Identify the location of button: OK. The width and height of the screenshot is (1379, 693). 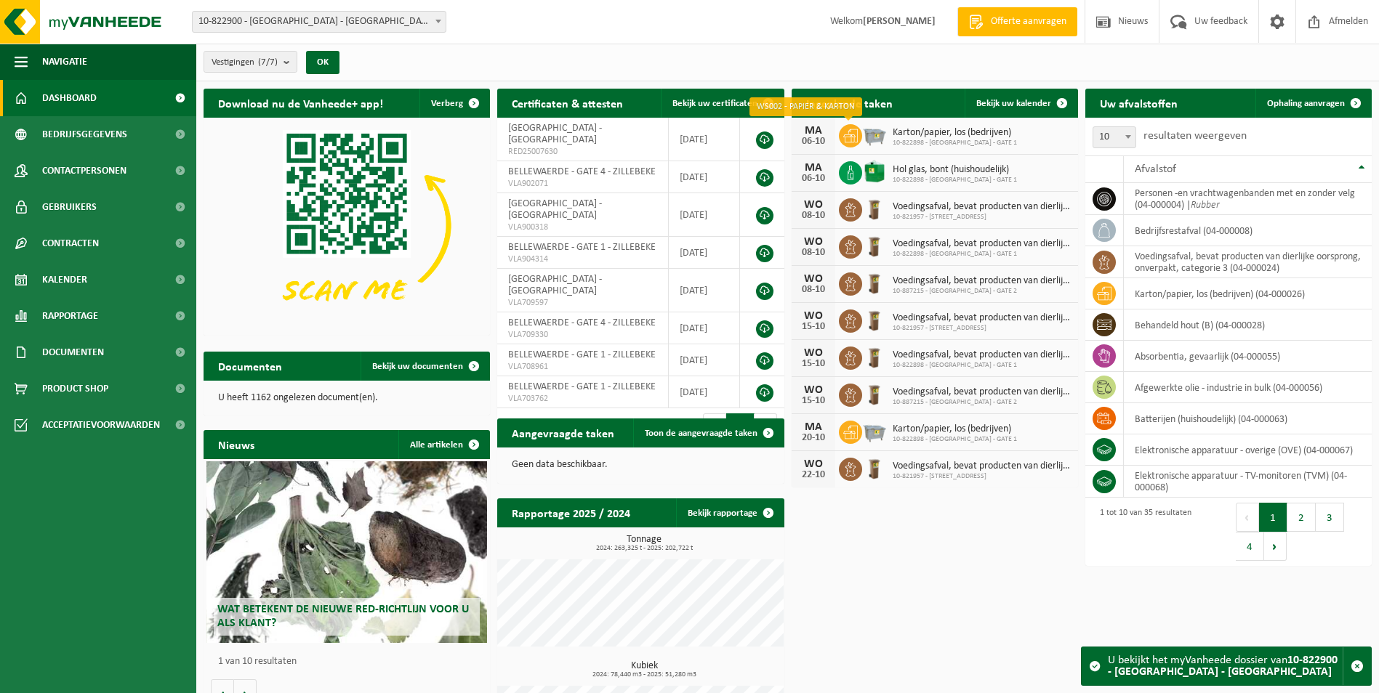
(323, 63).